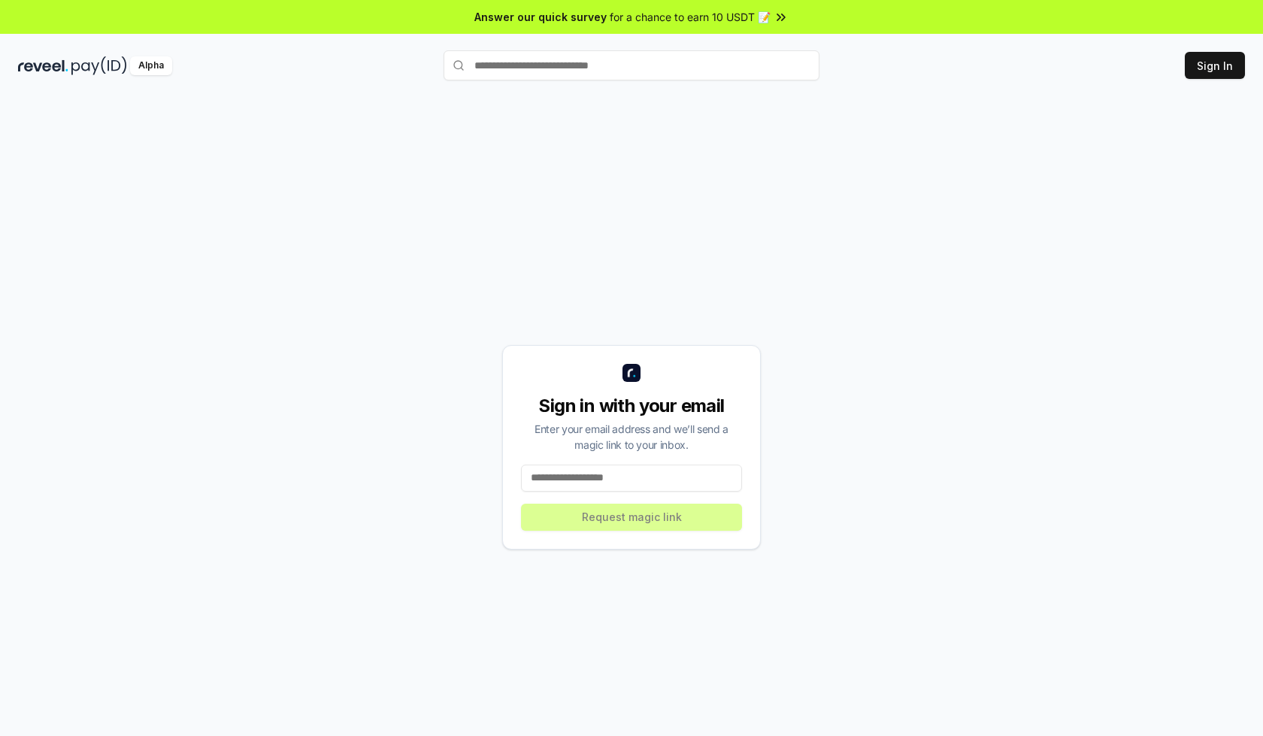 The image size is (1263, 736). I want to click on img: pay_id, so click(99, 65).